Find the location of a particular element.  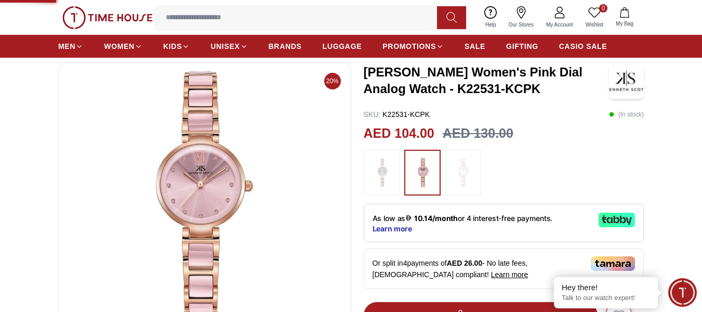

img: Kenneth Scott Women's Pink Dial Analog Watch - K22531-KCPK is located at coordinates (626, 81).